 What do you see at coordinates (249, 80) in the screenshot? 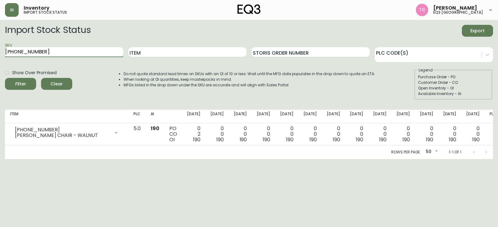
I see `li: When looking at OI quantities, keep masterpacks in mind.` at bounding box center [249, 80].